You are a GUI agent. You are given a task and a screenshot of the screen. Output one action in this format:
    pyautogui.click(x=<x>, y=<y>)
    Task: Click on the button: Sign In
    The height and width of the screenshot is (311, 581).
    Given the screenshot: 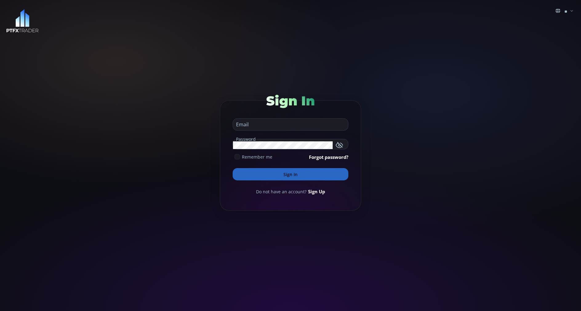 What is the action you would take?
    pyautogui.click(x=290, y=174)
    